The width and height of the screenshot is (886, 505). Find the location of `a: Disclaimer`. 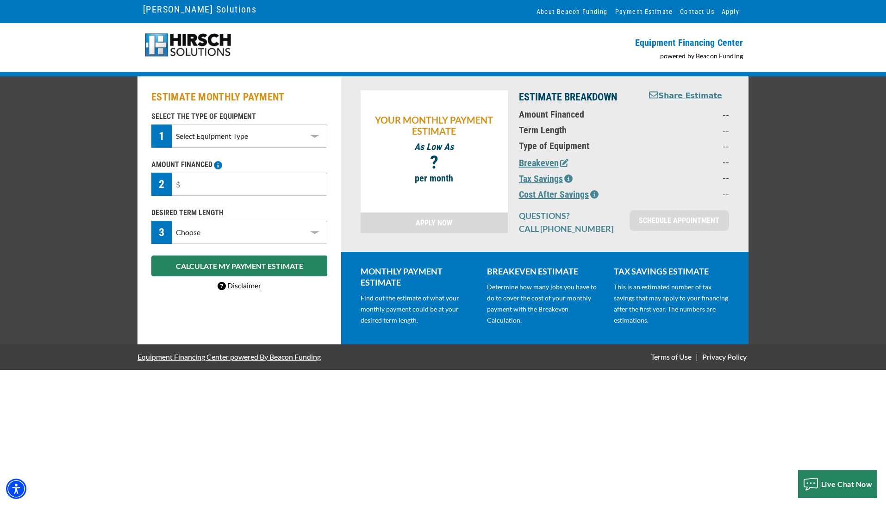

a: Disclaimer is located at coordinates (239, 285).